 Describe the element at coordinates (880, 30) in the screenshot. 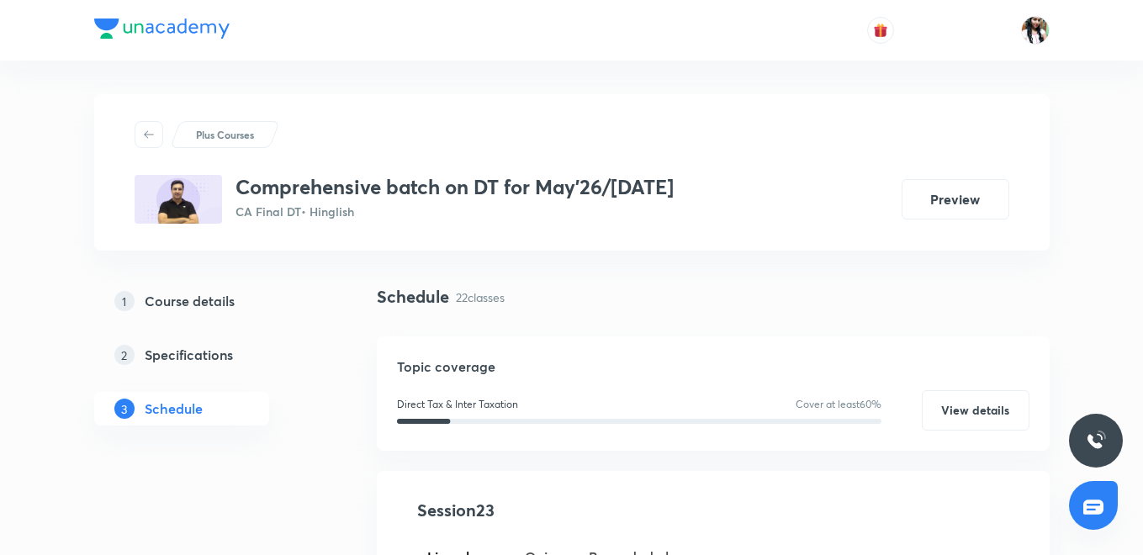

I see `button: avatar` at that location.